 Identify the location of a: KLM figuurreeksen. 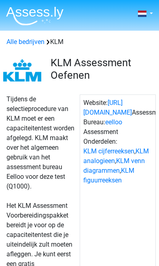
(109, 175).